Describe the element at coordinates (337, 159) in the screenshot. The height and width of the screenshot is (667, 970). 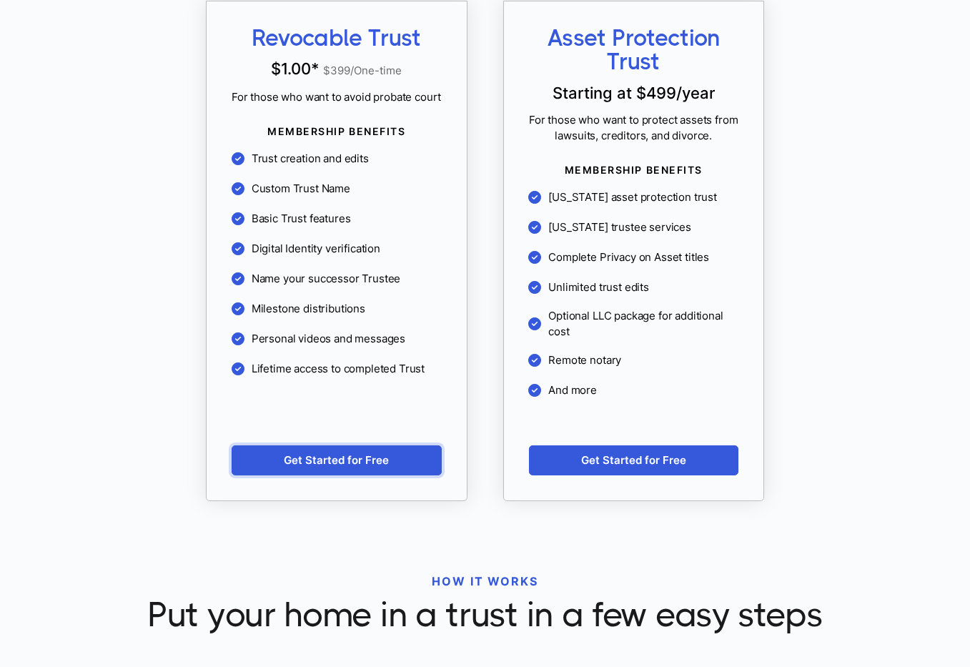
I see `li: Trust creation and edits` at that location.